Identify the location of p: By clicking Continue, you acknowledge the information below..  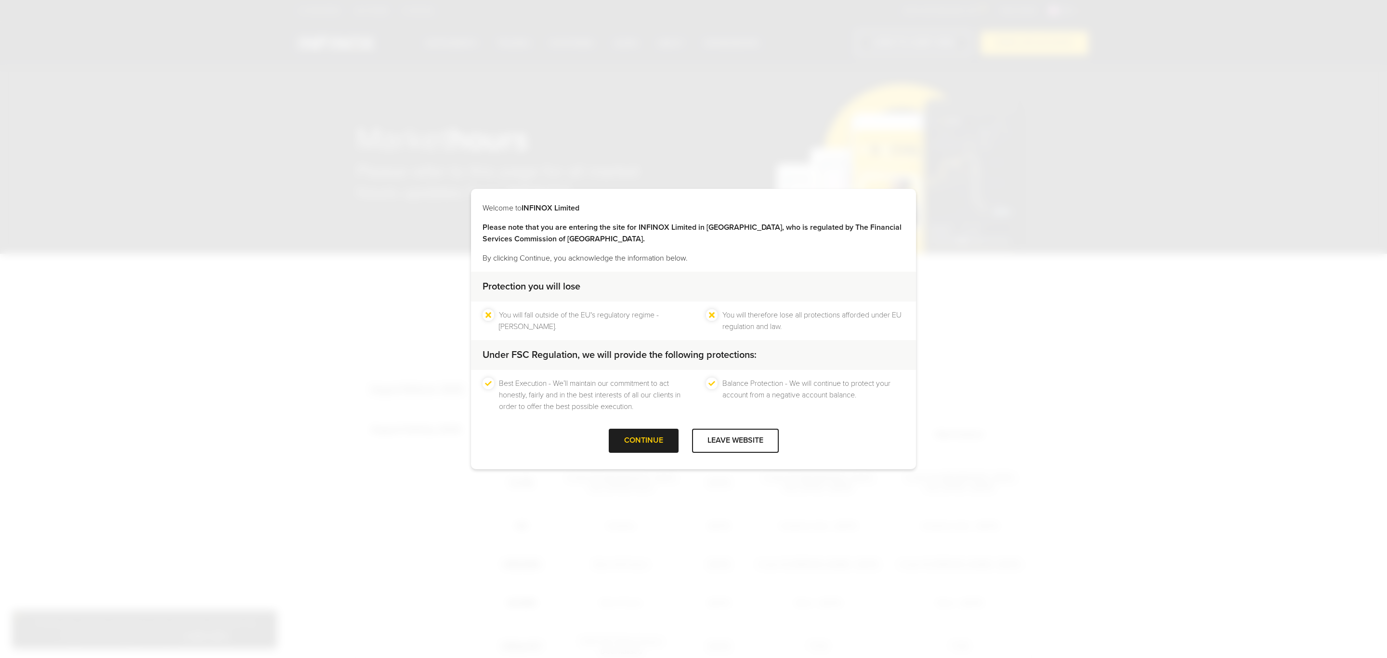
(693, 258).